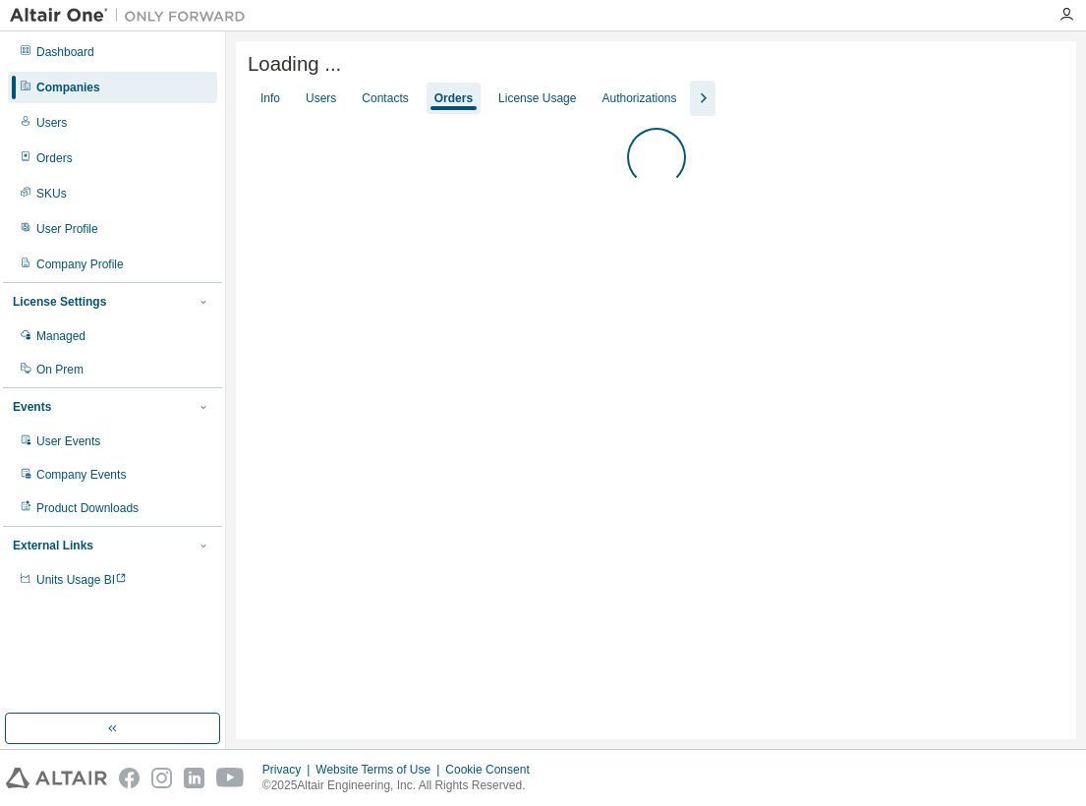 The image size is (1086, 806). Describe the element at coordinates (56, 778) in the screenshot. I see `img: altair_logo.svg` at that location.